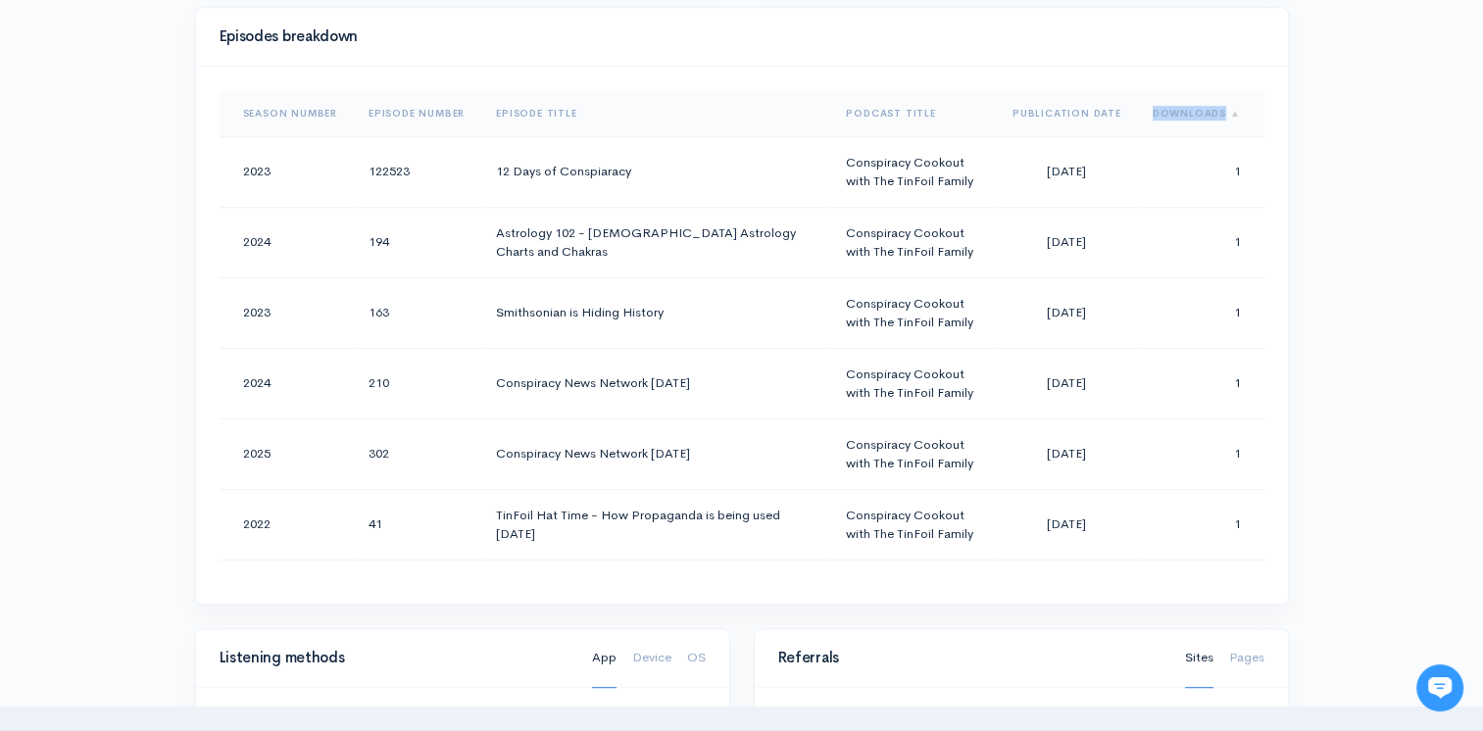 The width and height of the screenshot is (1483, 731). I want to click on button: New conversation, so click(196, 279).